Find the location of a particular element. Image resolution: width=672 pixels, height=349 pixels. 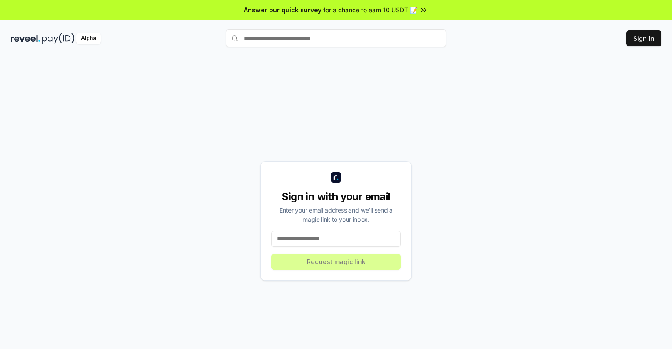

div: Sign in with your email is located at coordinates (336, 197).